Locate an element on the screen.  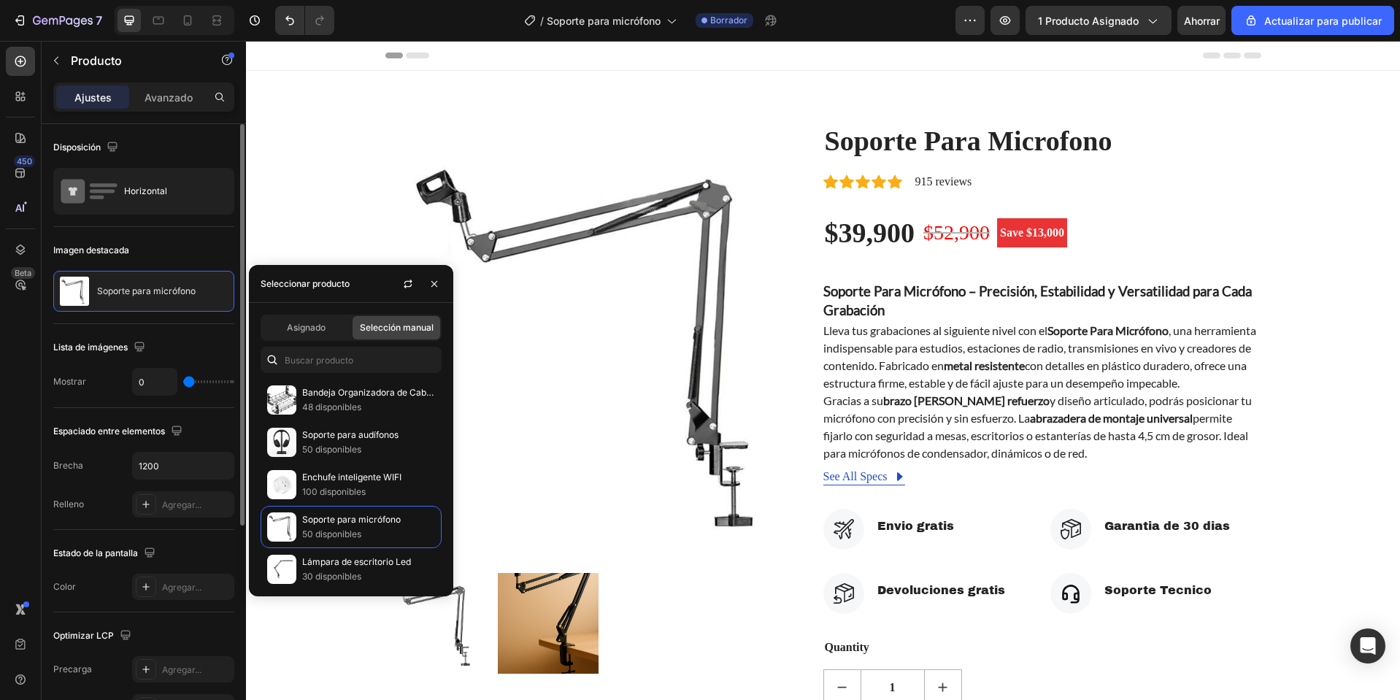
div: Quantity is located at coordinates (796, 607).